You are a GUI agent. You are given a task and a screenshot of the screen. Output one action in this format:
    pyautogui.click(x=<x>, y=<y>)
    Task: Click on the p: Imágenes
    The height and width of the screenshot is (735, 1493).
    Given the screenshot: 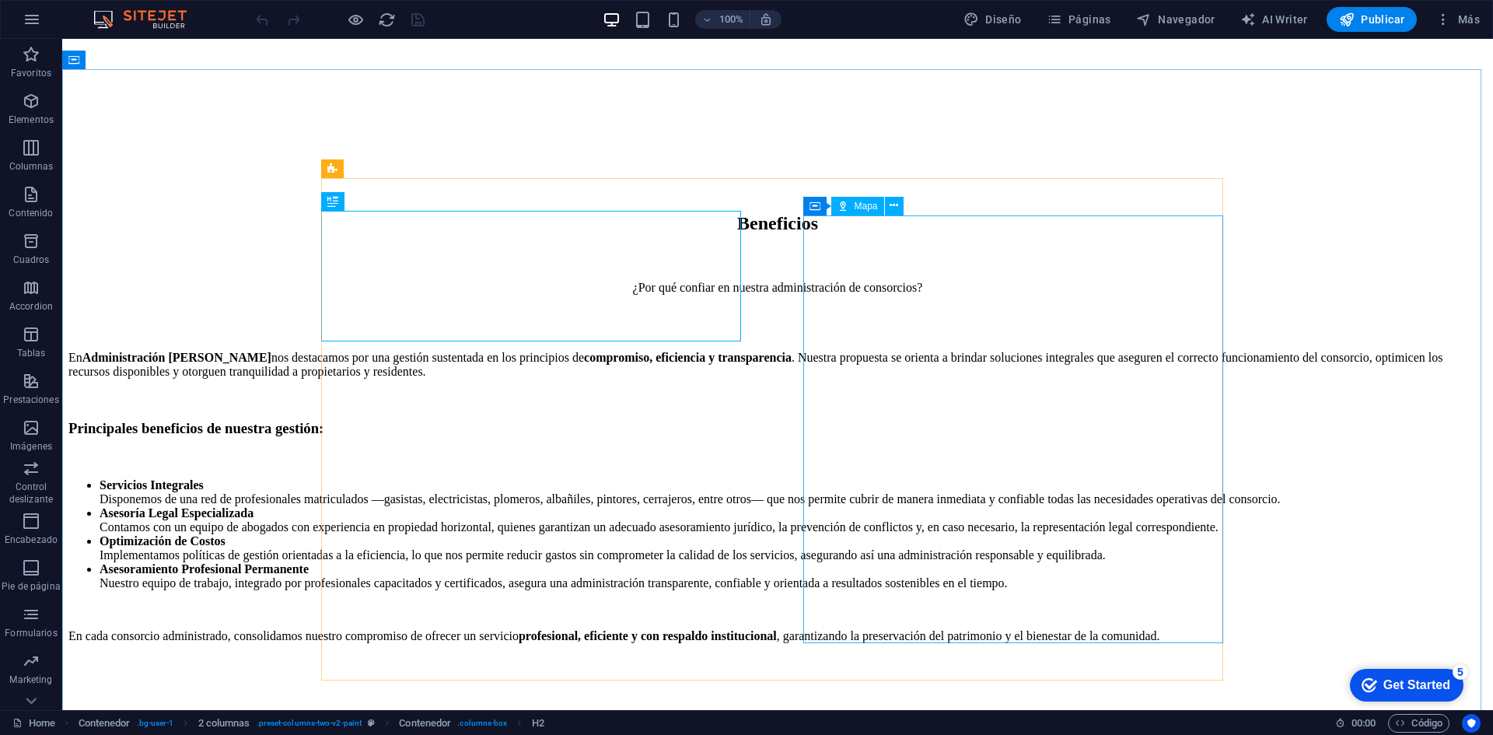 What is the action you would take?
    pyautogui.click(x=31, y=446)
    